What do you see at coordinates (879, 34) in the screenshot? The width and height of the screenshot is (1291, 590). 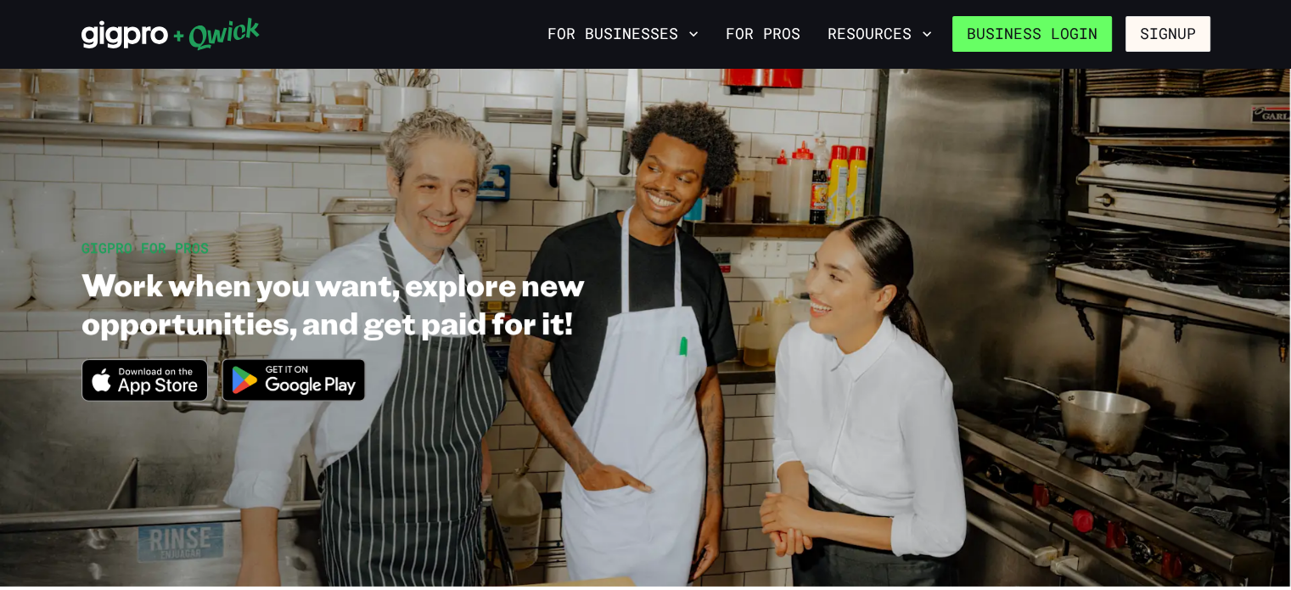 I see `button: Resources` at bounding box center [879, 34].